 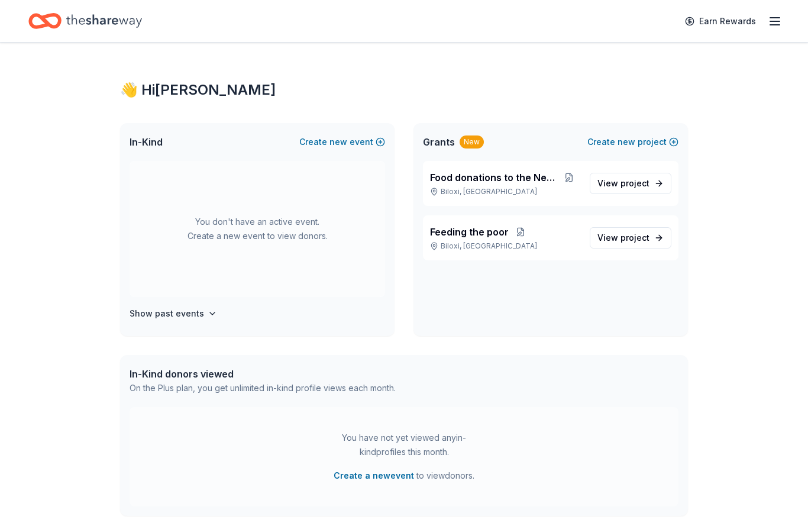 What do you see at coordinates (471, 142) in the screenshot?
I see `div: New` at bounding box center [471, 142].